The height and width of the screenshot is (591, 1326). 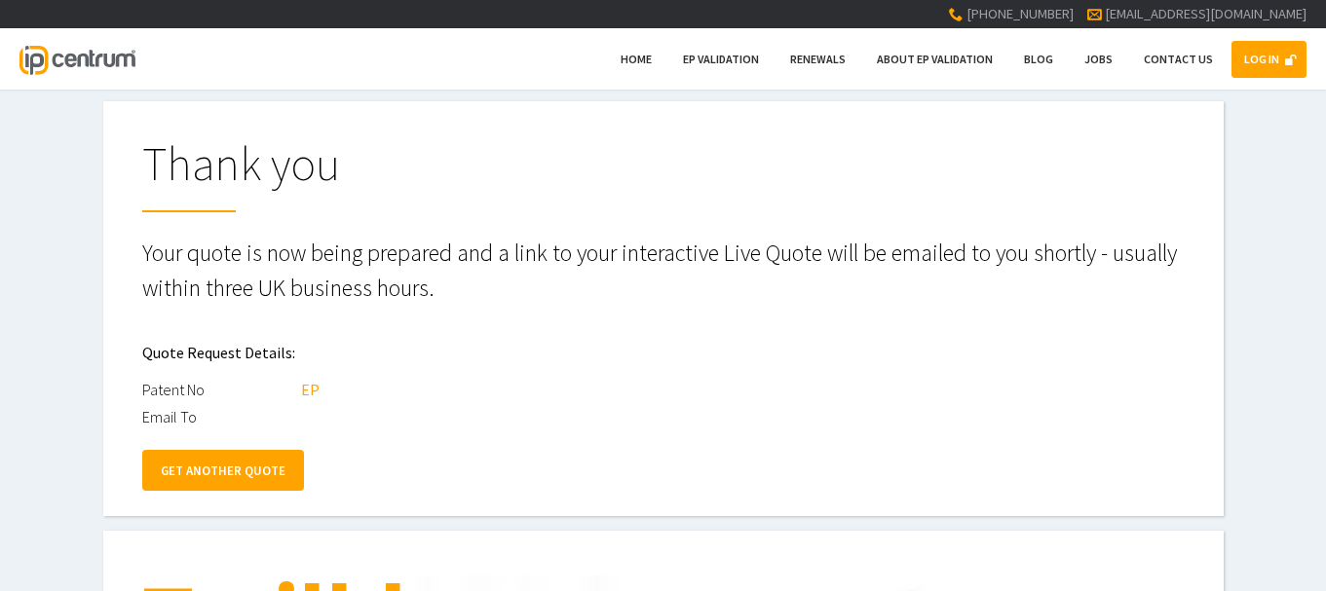 I want to click on span: Blog, so click(x=1038, y=58).